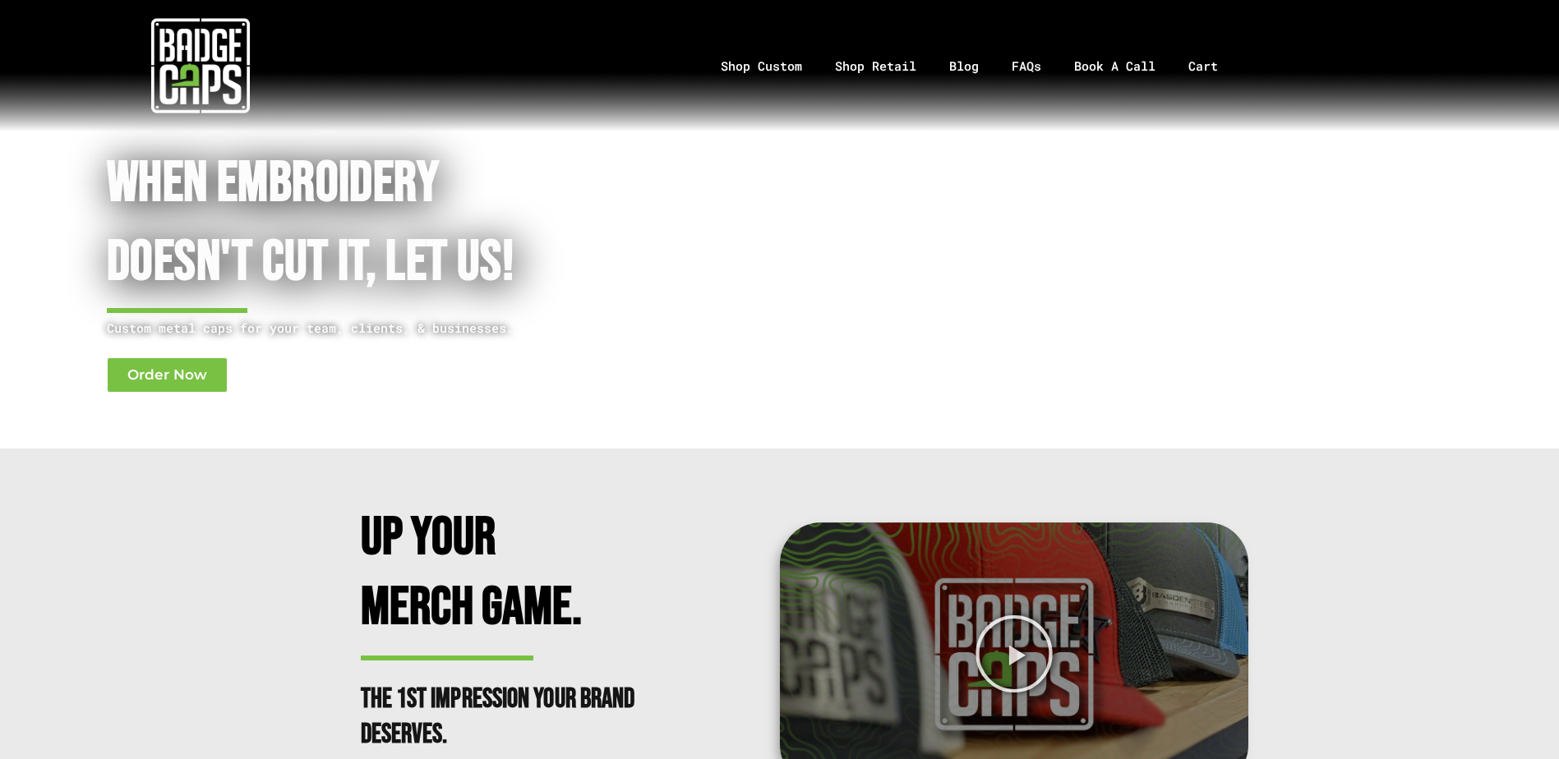 The image size is (1559, 759). I want to click on nav: Menu, so click(979, 66).